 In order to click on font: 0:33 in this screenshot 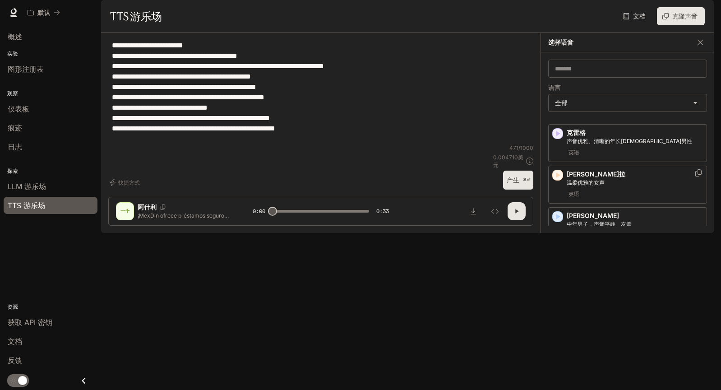, I will do `click(383, 211)`.